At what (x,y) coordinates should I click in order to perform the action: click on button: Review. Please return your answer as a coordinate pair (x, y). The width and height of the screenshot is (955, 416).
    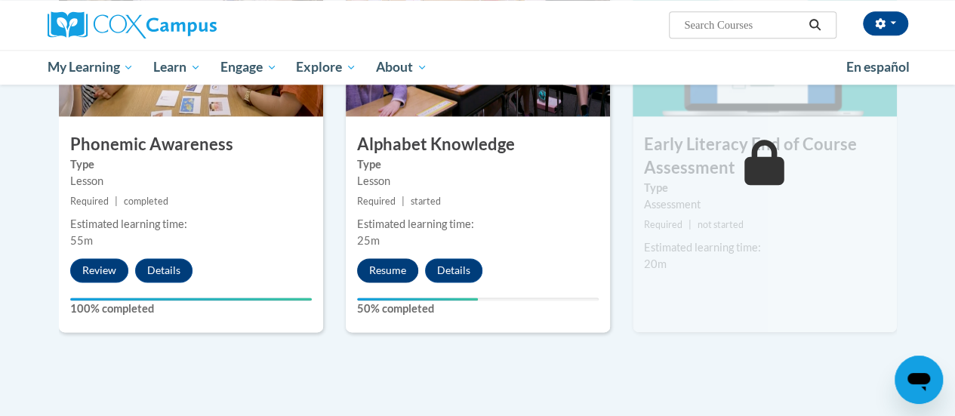
    Looking at the image, I should click on (99, 270).